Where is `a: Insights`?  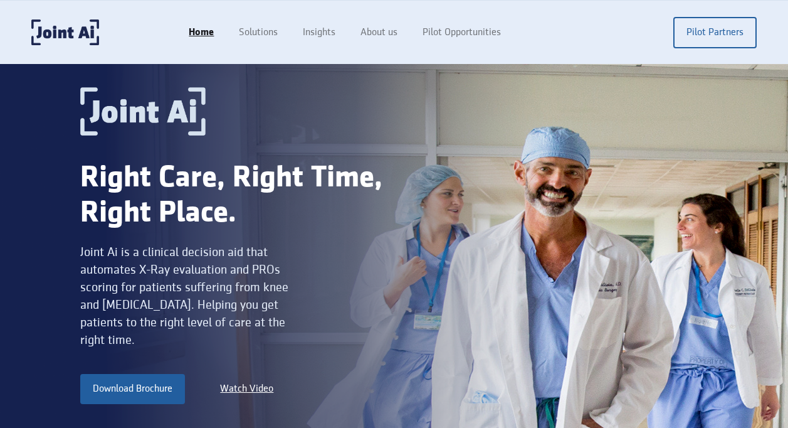 a: Insights is located at coordinates (319, 33).